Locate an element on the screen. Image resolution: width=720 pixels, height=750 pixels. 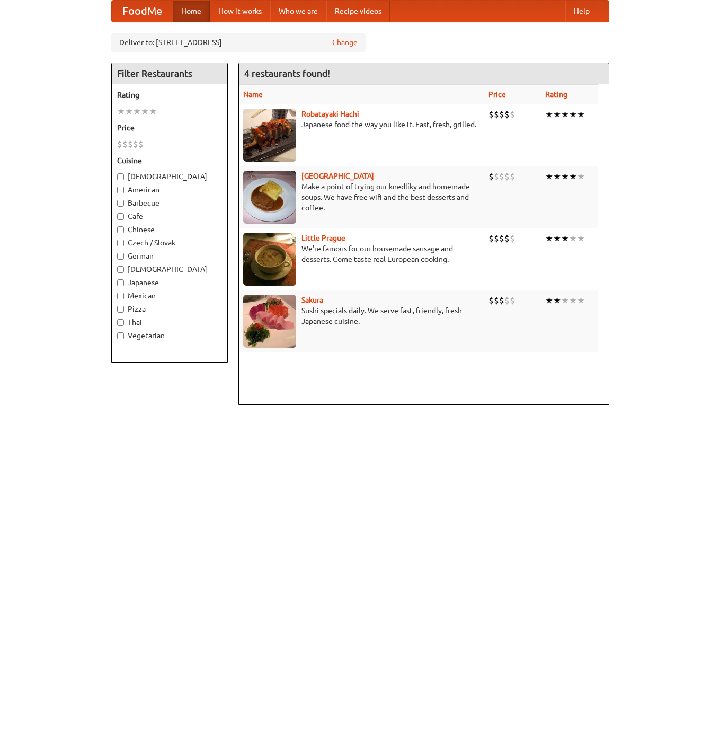
h5: Price is located at coordinates (170, 128).